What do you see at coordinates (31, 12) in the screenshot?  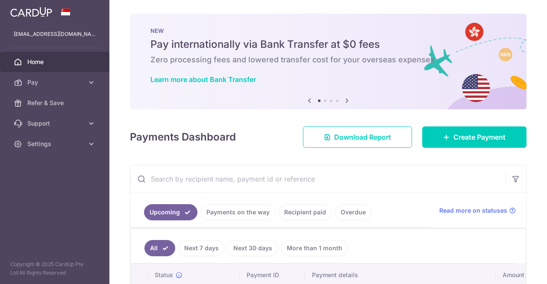 I see `img: CardUp` at bounding box center [31, 12].